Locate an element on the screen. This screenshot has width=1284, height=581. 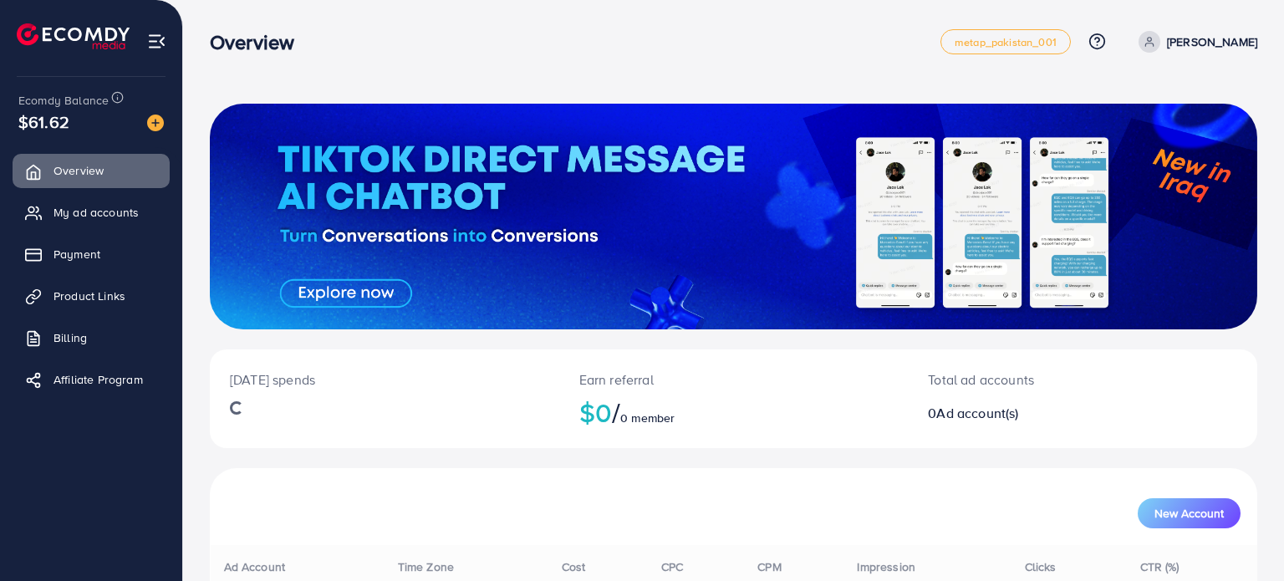
span: Affiliate Program is located at coordinates (98, 379).